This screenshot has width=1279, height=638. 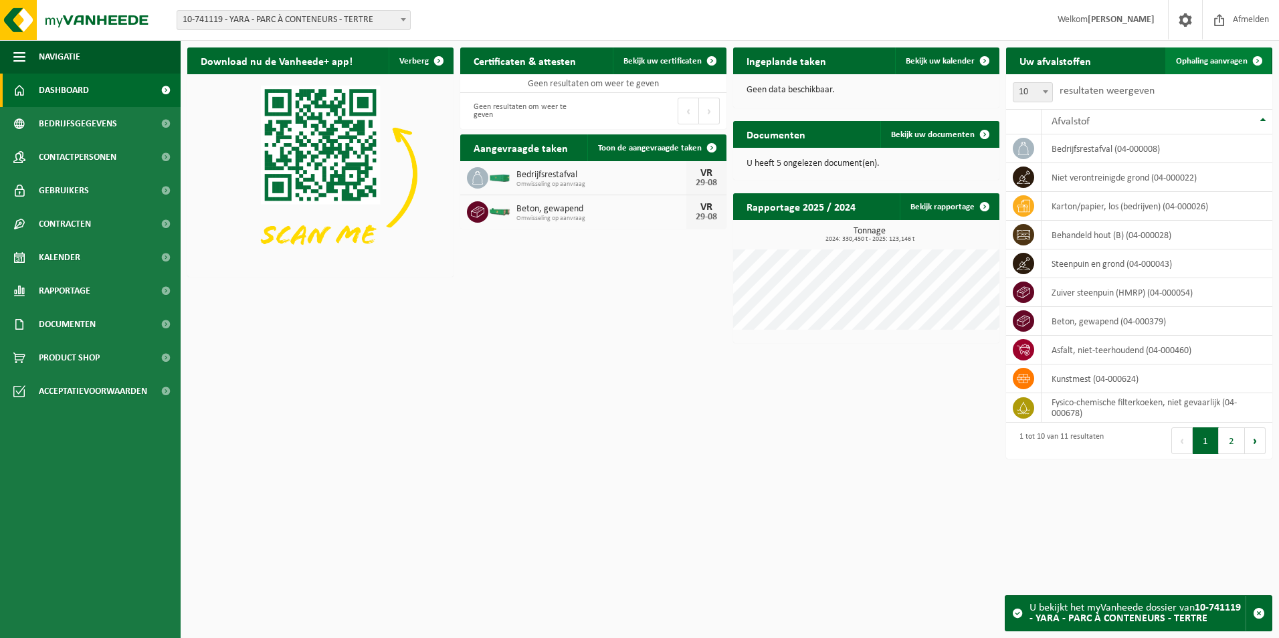 What do you see at coordinates (1205, 441) in the screenshot?
I see `button: 1` at bounding box center [1205, 441].